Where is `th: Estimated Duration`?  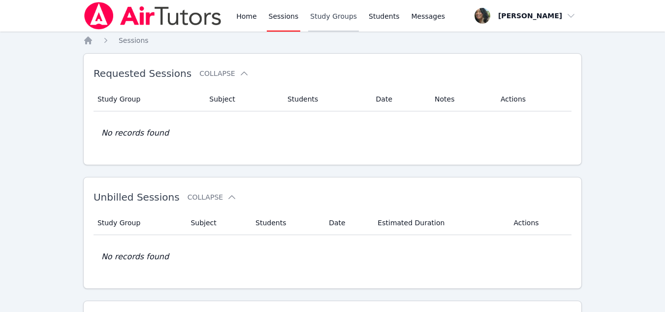 th: Estimated Duration is located at coordinates (440, 222).